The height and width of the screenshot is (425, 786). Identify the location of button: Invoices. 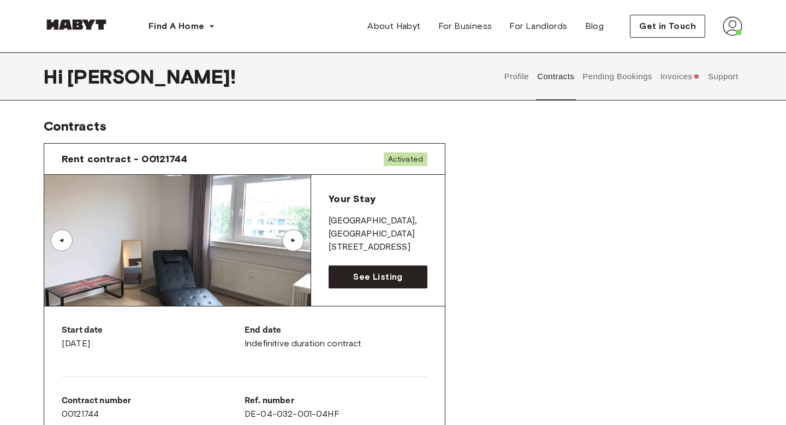
(679, 76).